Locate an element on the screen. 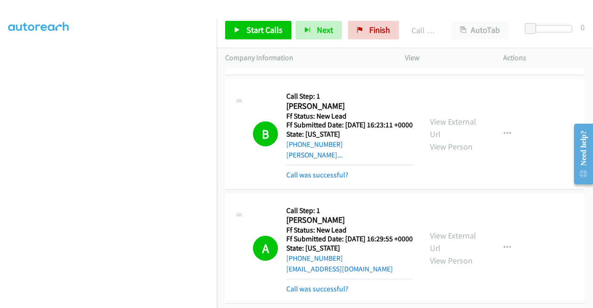 This screenshot has height=308, width=593. h1: A is located at coordinates (265, 248).